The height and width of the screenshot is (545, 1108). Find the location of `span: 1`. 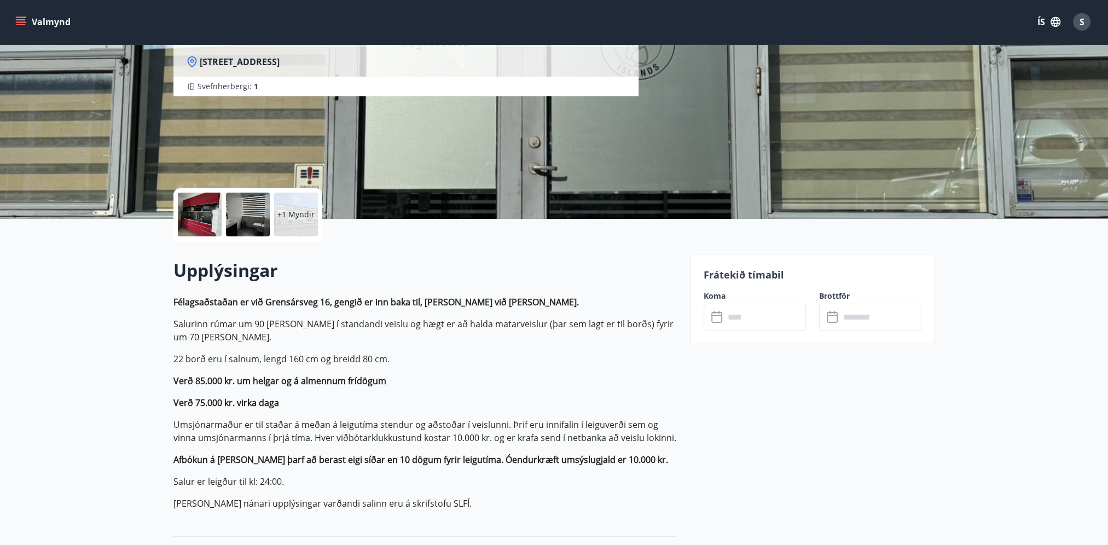

span: 1 is located at coordinates (256, 86).